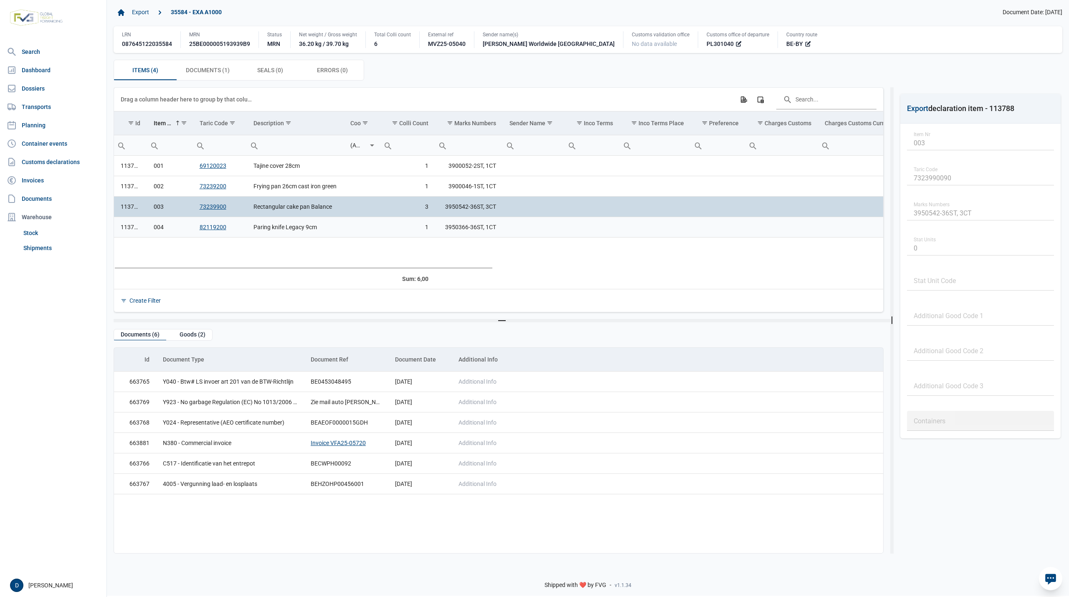 The height and width of the screenshot is (597, 1069). What do you see at coordinates (372, 145) in the screenshot?
I see `div: Select` at bounding box center [372, 145].